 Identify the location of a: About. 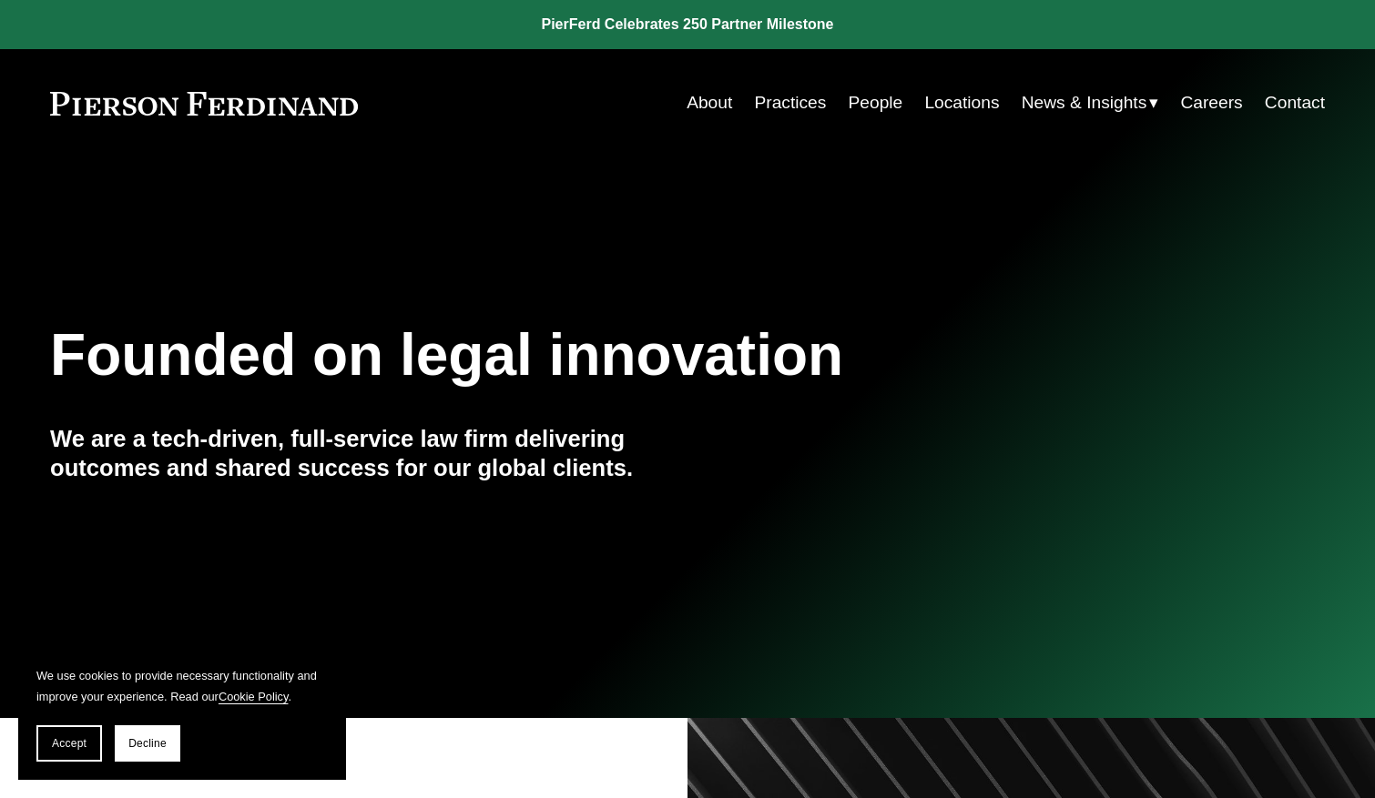
(709, 103).